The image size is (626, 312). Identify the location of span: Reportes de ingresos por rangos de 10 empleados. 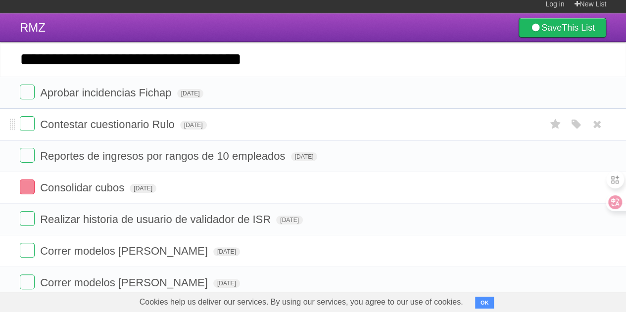
(164, 156).